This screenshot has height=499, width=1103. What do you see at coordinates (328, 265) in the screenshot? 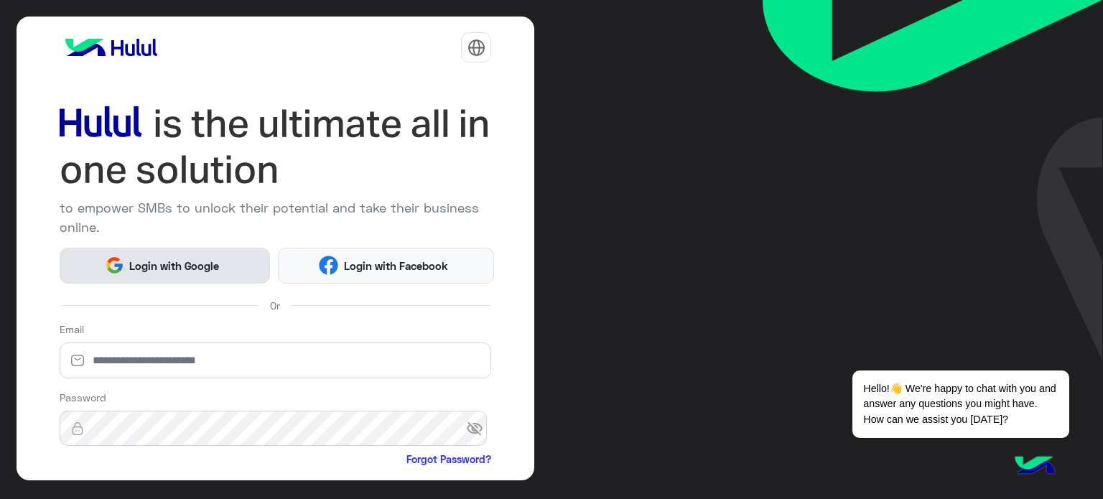
I see `img: Facebook` at bounding box center [328, 265].